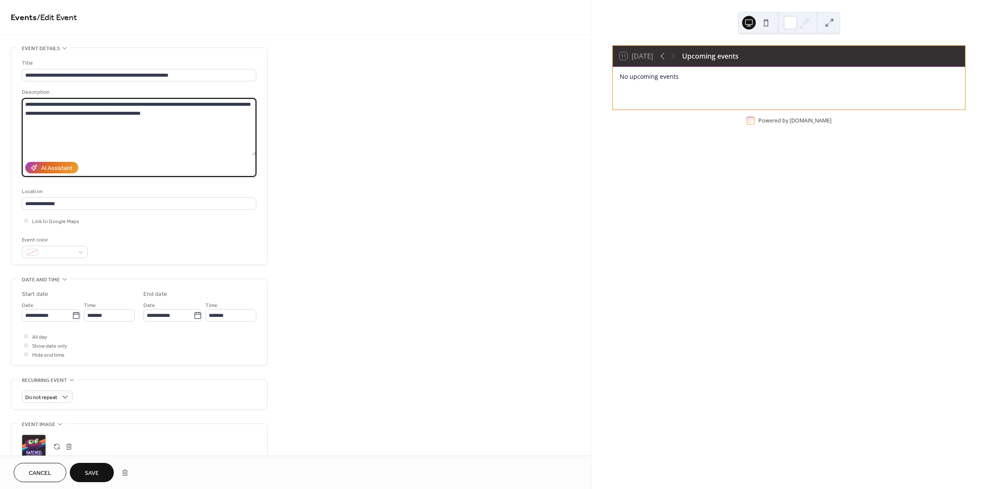 This screenshot has height=489, width=986. I want to click on span: All day, so click(39, 337).